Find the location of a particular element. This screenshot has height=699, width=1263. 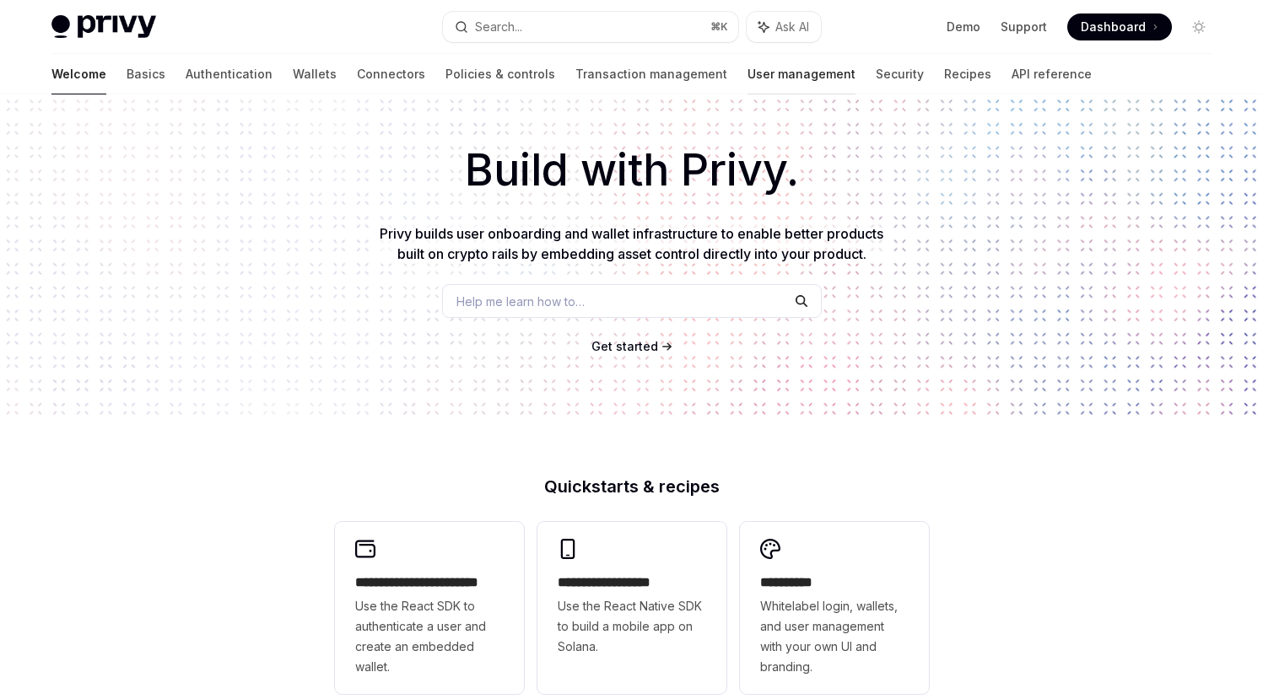

a: Dashboard is located at coordinates (1119, 27).